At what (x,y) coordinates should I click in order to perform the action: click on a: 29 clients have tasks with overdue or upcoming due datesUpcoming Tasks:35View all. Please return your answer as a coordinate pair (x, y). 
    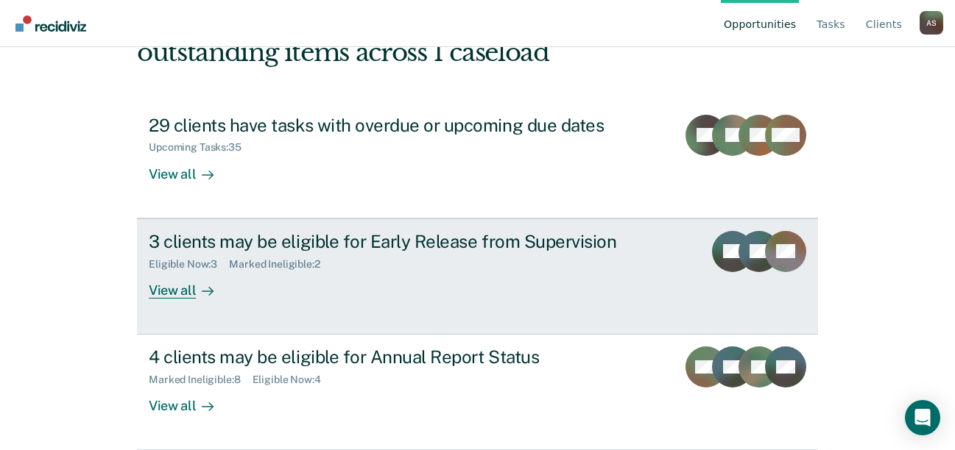
    Looking at the image, I should click on (477, 160).